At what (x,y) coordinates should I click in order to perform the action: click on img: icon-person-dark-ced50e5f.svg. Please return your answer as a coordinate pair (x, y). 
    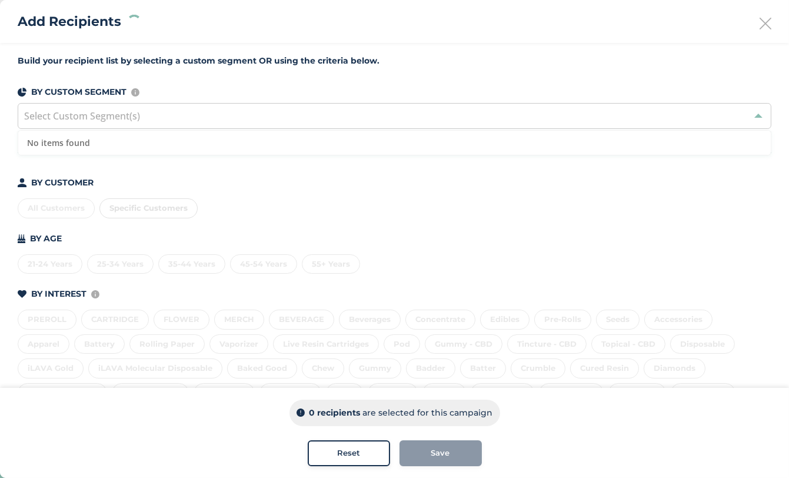
    Looking at the image, I should click on (22, 182).